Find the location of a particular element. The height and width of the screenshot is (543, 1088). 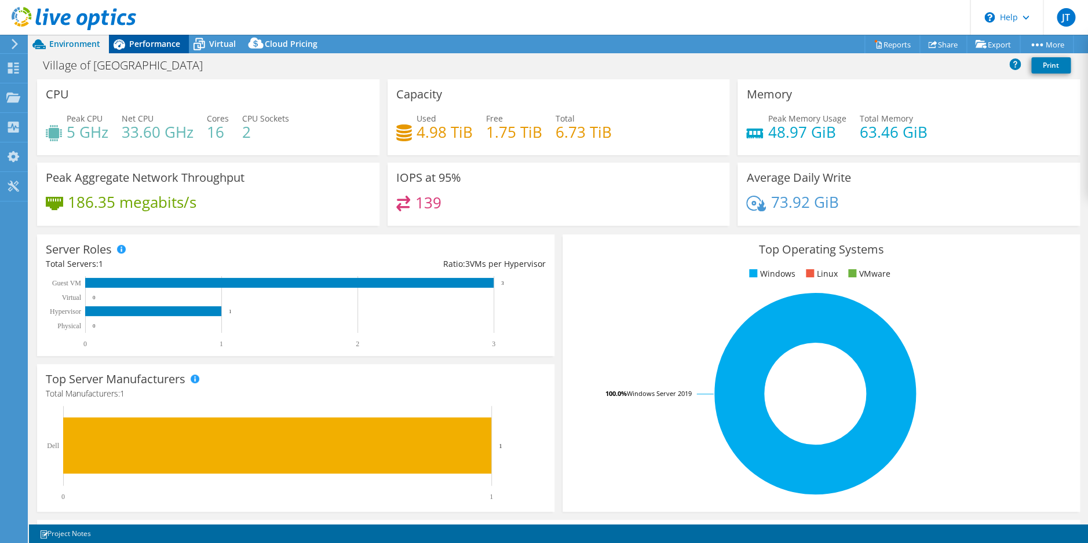

h3: Peak Aggregate Network Throughput is located at coordinates (145, 178).